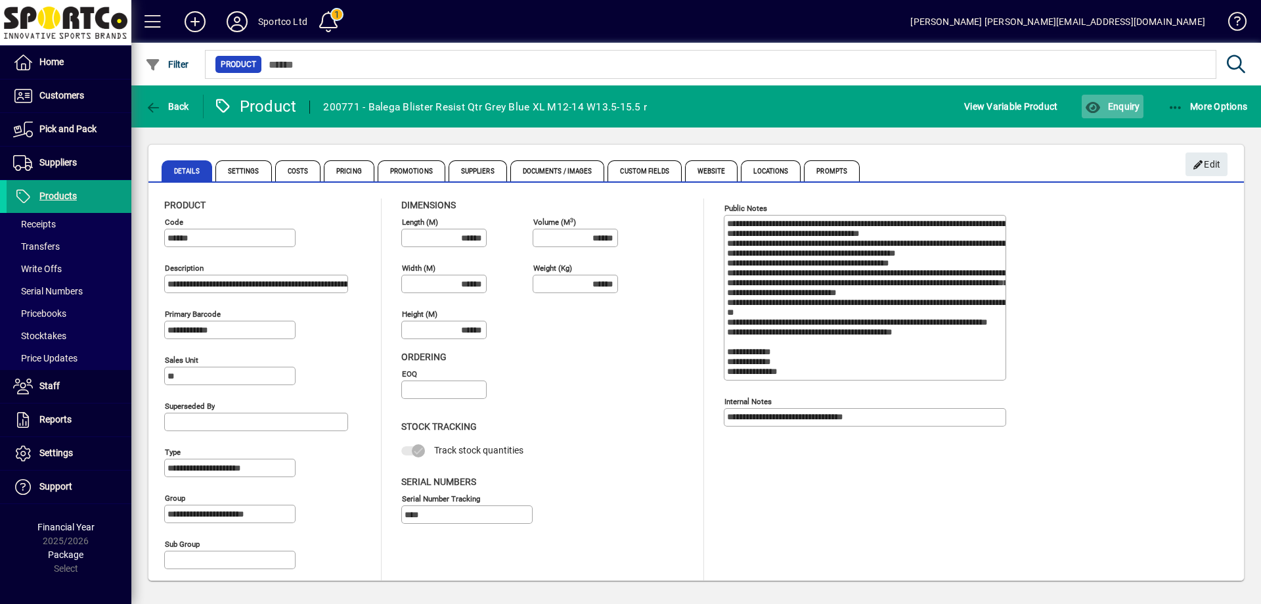  What do you see at coordinates (554, 222) in the screenshot?
I see `mat-label: Volume (m )` at bounding box center [554, 222].